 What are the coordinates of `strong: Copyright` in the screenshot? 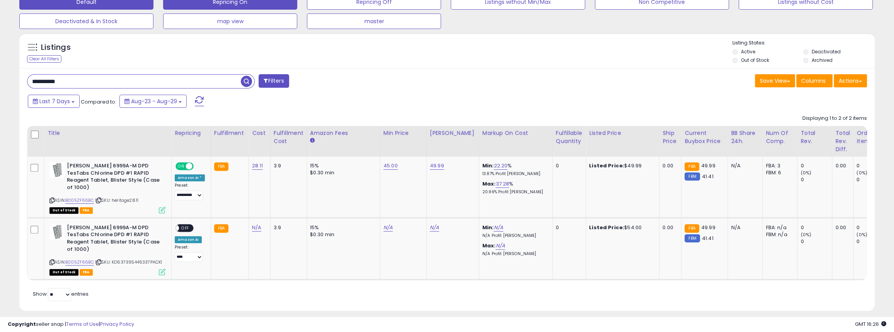 It's located at (22, 324).